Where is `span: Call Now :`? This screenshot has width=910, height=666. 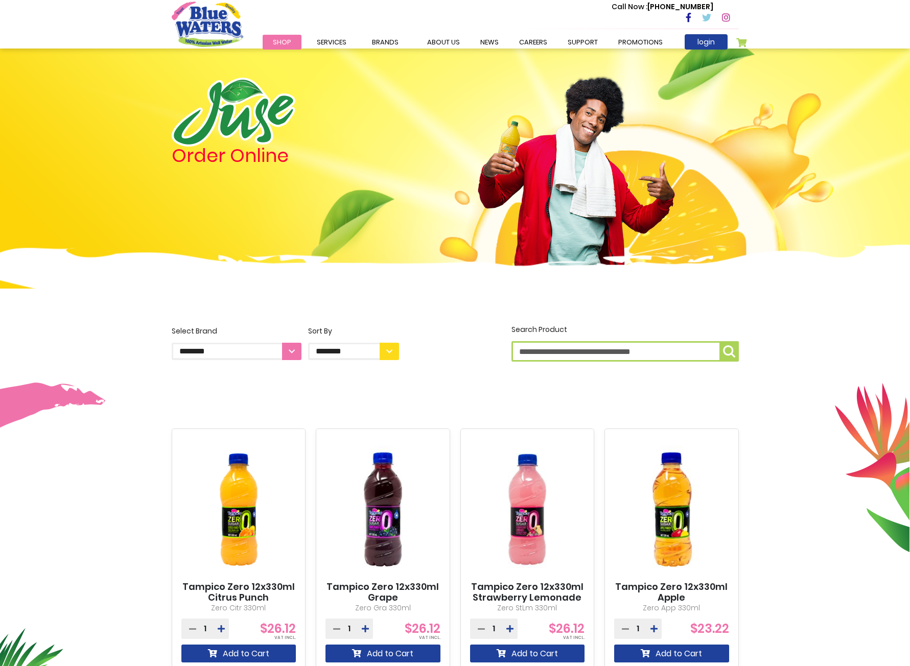 span: Call Now : is located at coordinates (629, 7).